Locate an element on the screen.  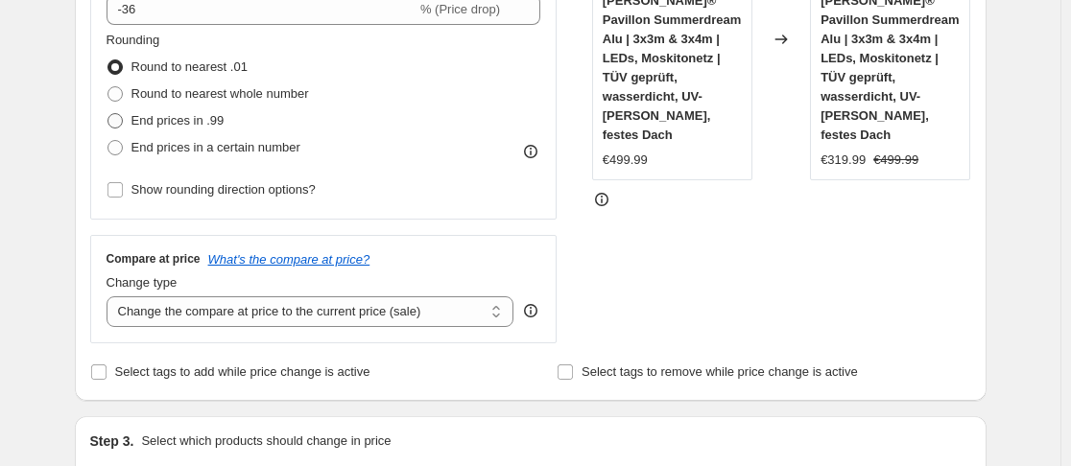
span: % (Price drop) is located at coordinates (460, 9).